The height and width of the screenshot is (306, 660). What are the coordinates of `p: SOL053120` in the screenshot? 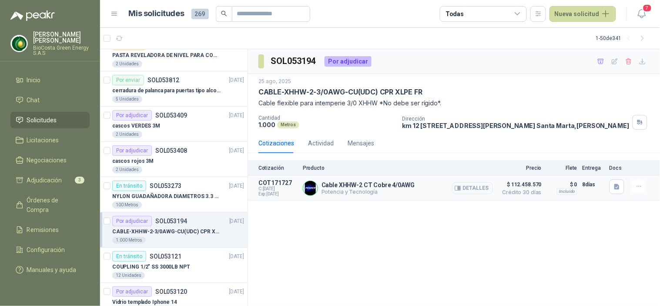 It's located at (171, 291).